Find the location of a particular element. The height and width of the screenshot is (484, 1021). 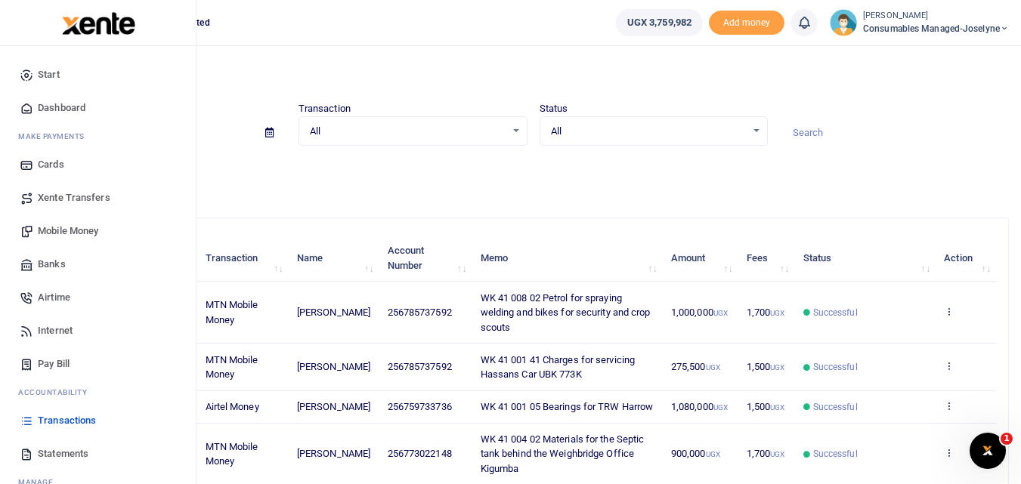

span: Transactions is located at coordinates (66, 421).